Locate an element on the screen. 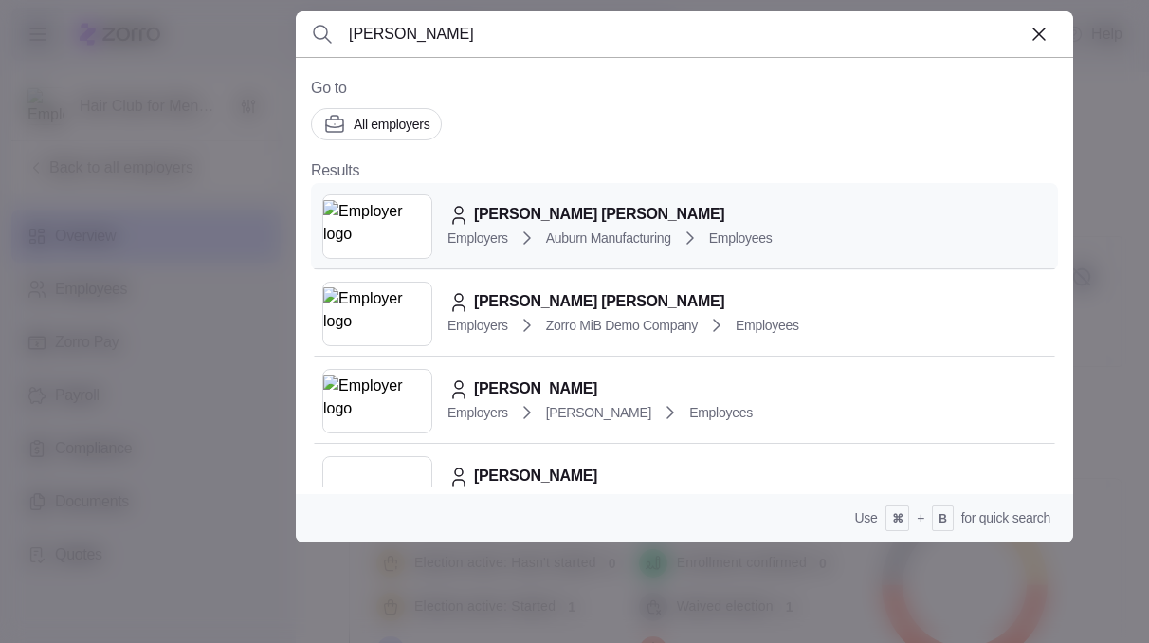 The image size is (1149, 643). span: Zorro MiB Demo Company is located at coordinates (626, 325).